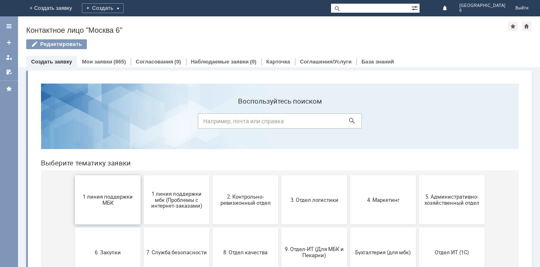 The width and height of the screenshot is (540, 267). Describe the element at coordinates (211, 123) in the screenshot. I see `span: 2. Контрольно-ревизионный отдел` at that location.